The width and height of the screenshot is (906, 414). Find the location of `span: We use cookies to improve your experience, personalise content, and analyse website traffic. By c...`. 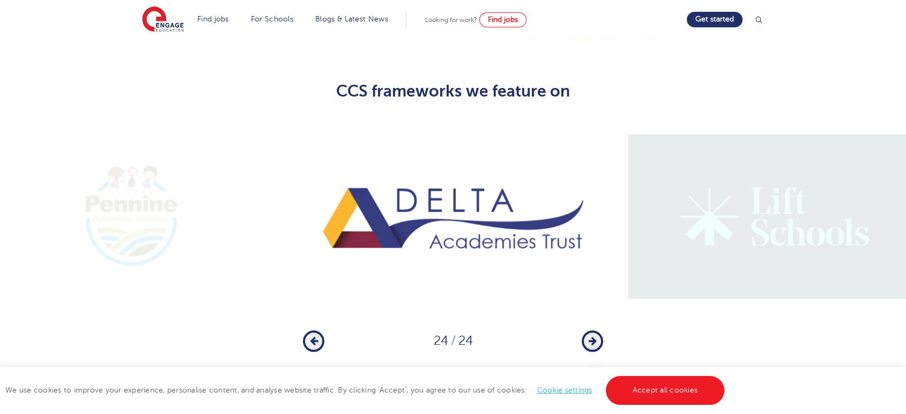

span: We use cookies to improve your experience, personalise content, and analyse website traffic. By c... is located at coordinates (366, 390).